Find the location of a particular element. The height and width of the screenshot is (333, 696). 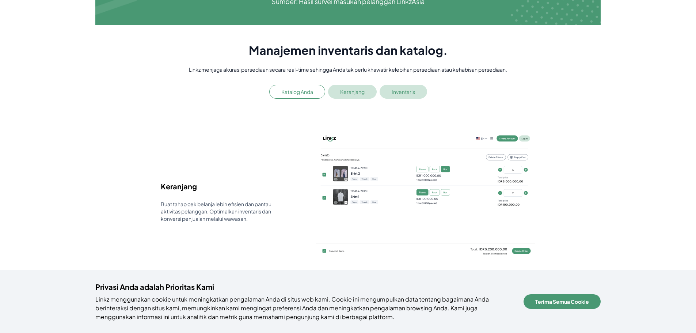

h3: Keranjang is located at coordinates (220, 186).